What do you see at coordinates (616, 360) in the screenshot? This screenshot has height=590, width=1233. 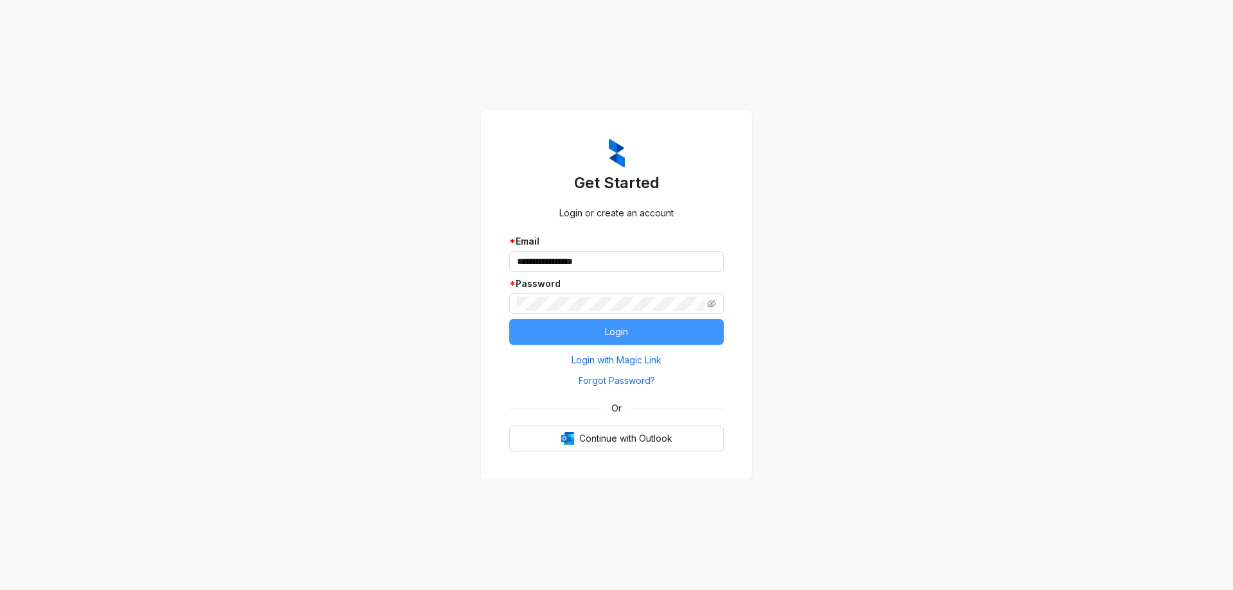 I see `span: Login with Magic Link` at bounding box center [616, 360].